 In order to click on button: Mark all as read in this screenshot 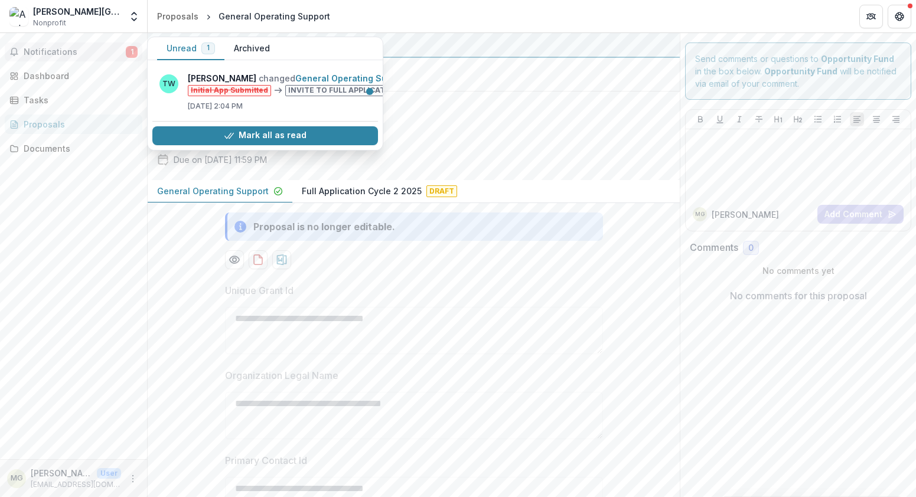, I will do `click(265, 136)`.